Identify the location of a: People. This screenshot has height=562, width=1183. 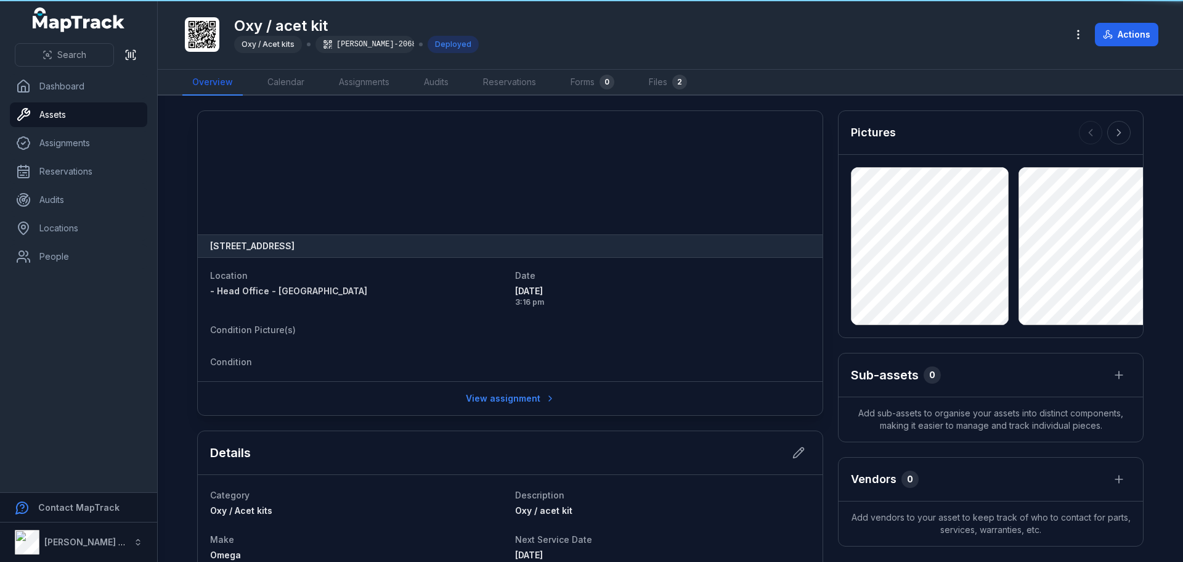
(78, 256).